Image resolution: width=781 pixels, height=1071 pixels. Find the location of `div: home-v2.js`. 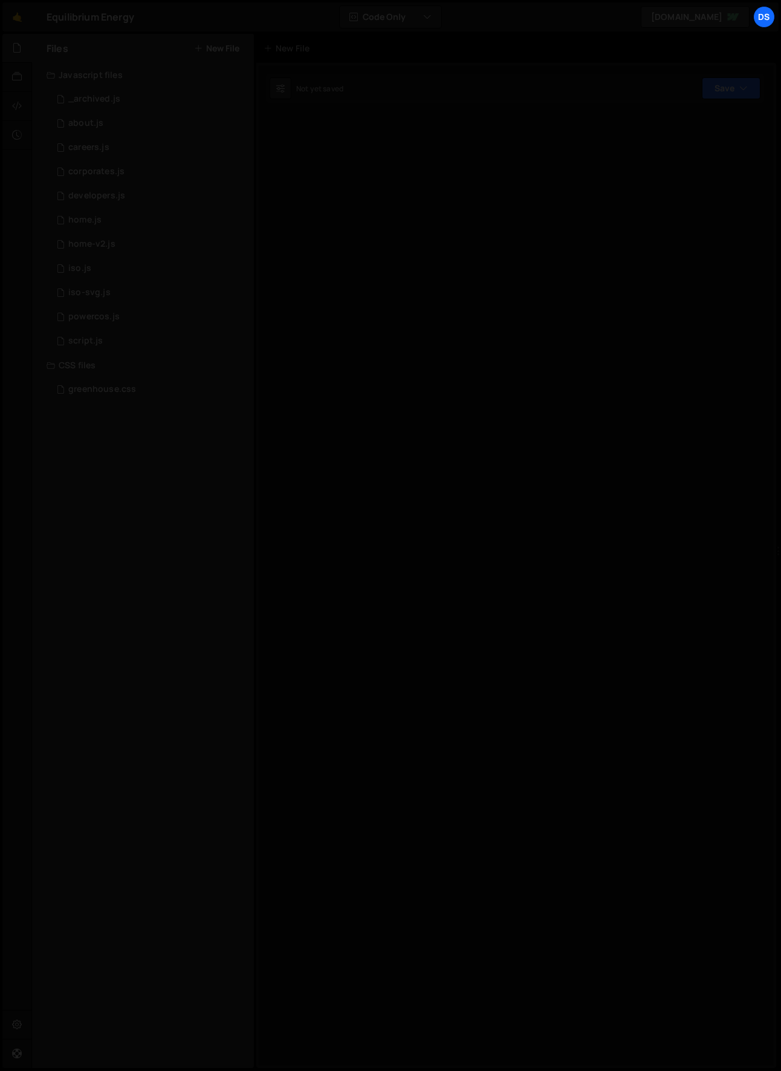

div: home-v2.js is located at coordinates (92, 244).